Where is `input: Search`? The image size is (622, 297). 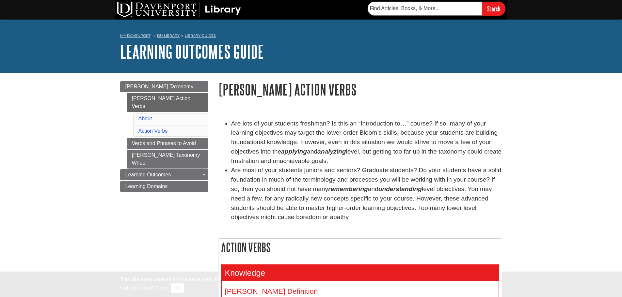
input: Search is located at coordinates (494, 8).